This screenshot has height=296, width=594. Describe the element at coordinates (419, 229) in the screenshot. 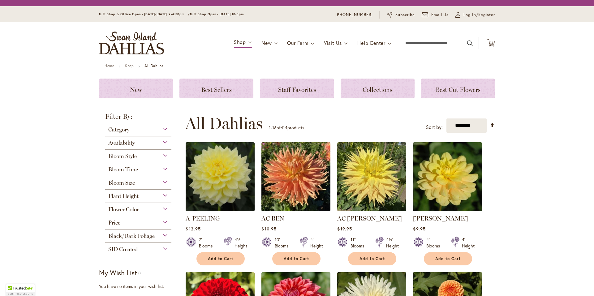

I see `span: $9.95` at that location.